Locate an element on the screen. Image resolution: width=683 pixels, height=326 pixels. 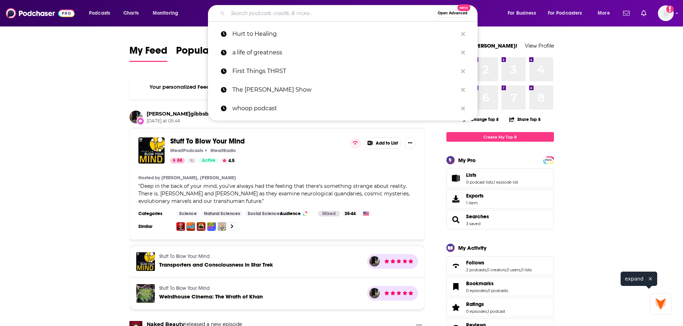
a: Daniel and Kelly’s Extraordinary Universe is located at coordinates (222, 227).